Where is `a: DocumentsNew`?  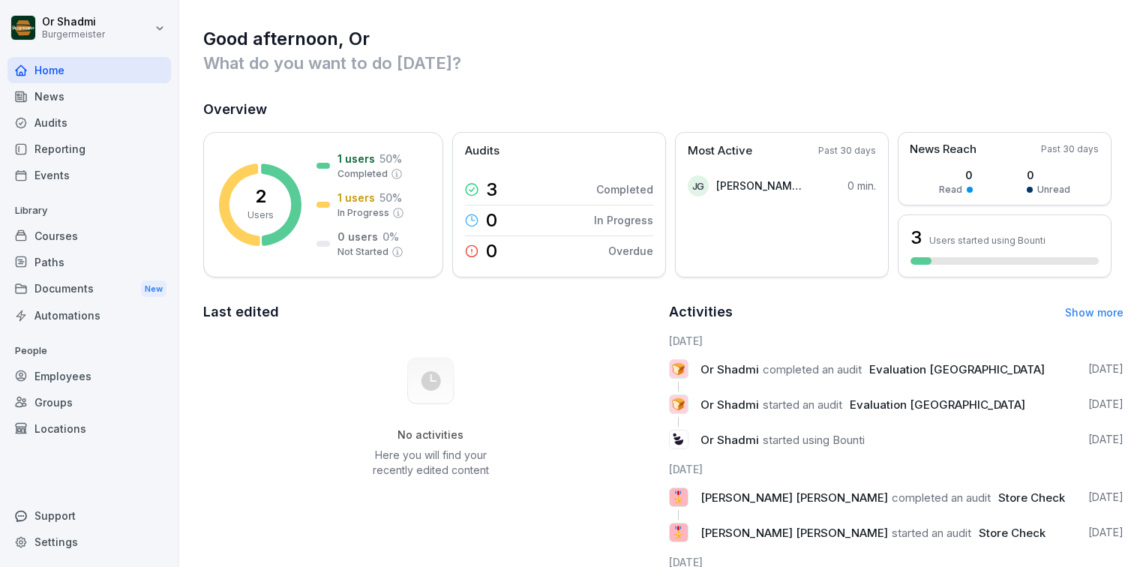
a: DocumentsNew is located at coordinates (89, 289).